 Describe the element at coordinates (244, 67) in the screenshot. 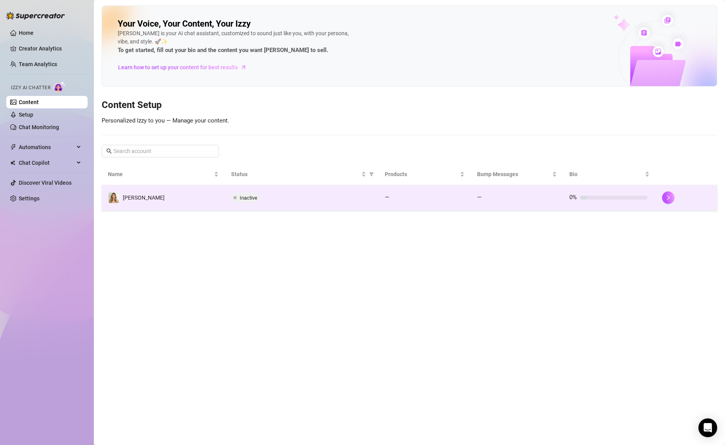

I see `span: arrow-right` at that location.